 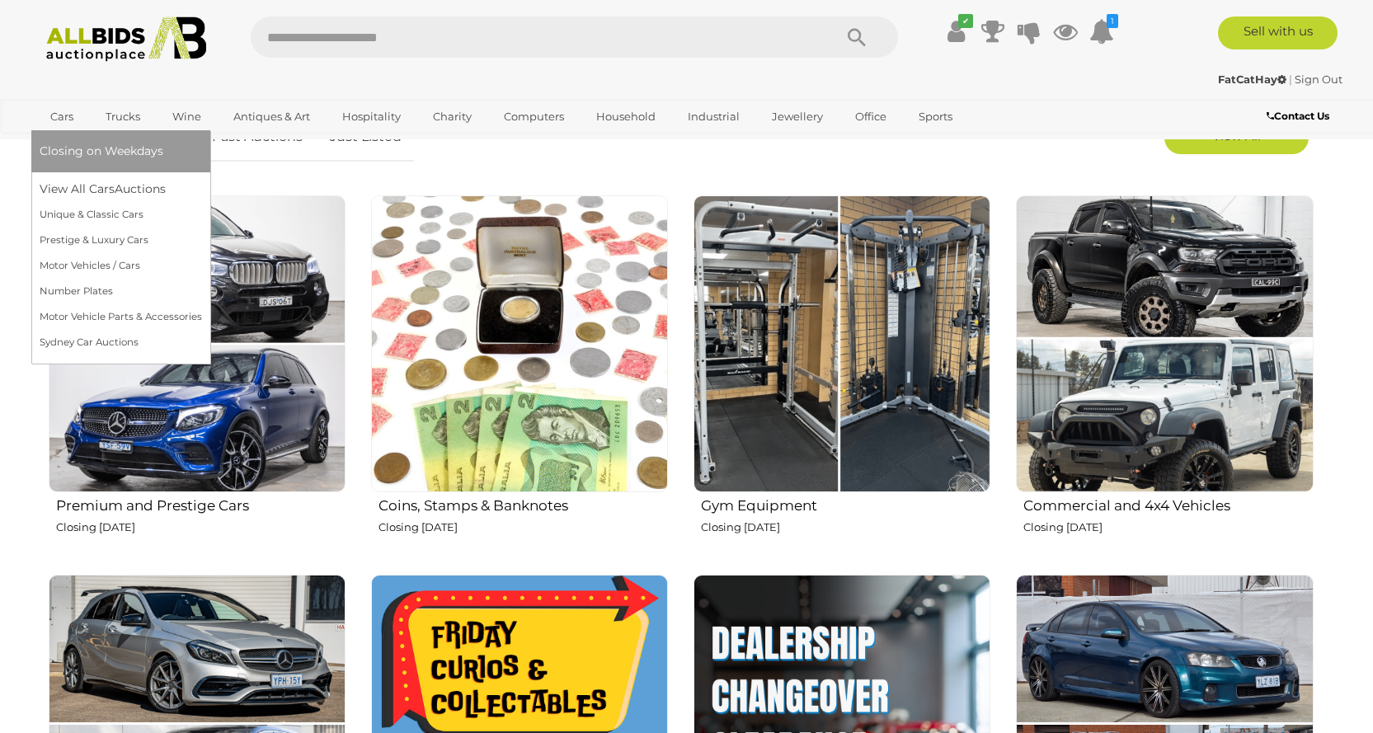 What do you see at coordinates (1252, 79) in the screenshot?
I see `strong: FatCatHay` at bounding box center [1252, 79].